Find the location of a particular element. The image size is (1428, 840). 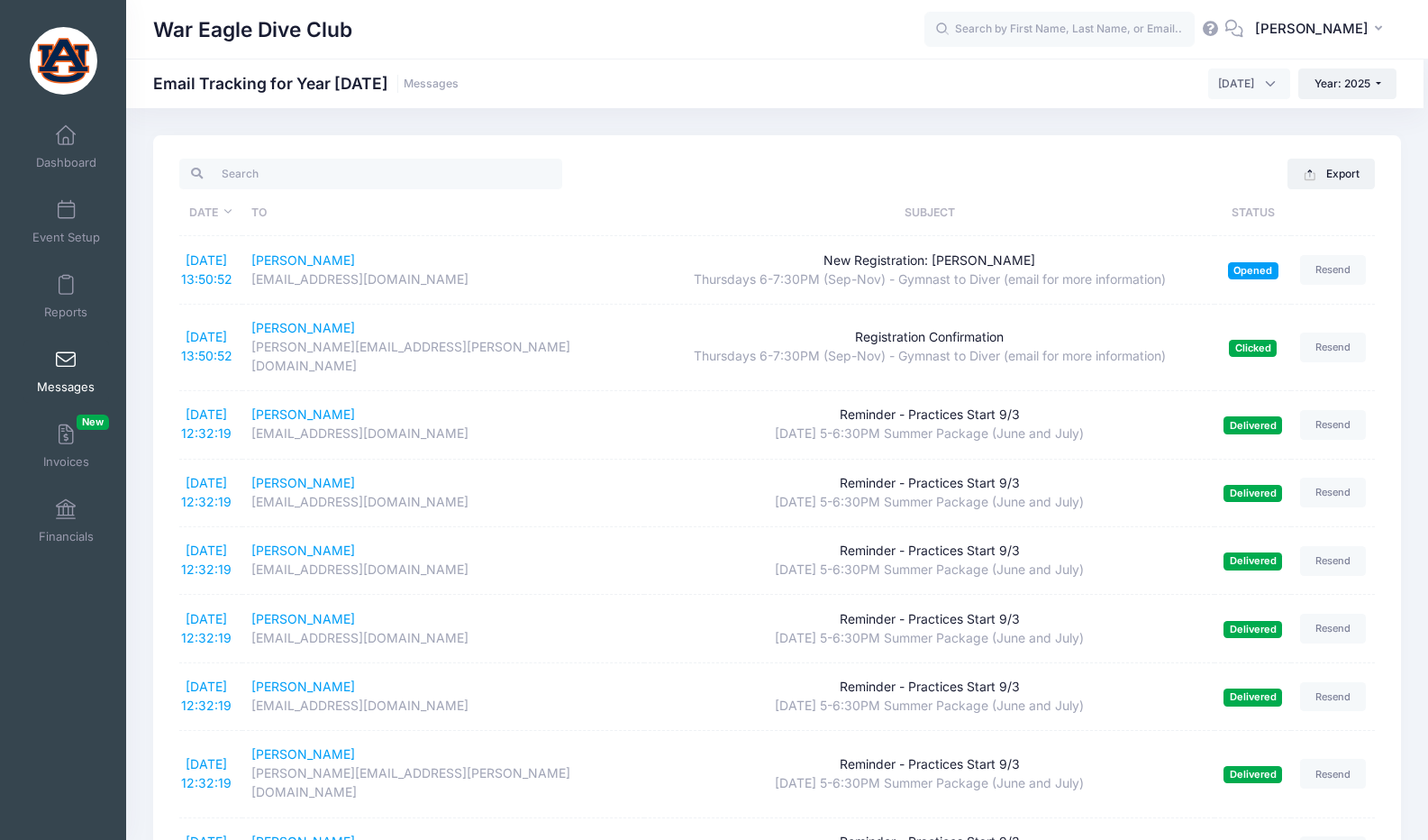

span: Event Setup is located at coordinates (66, 237).